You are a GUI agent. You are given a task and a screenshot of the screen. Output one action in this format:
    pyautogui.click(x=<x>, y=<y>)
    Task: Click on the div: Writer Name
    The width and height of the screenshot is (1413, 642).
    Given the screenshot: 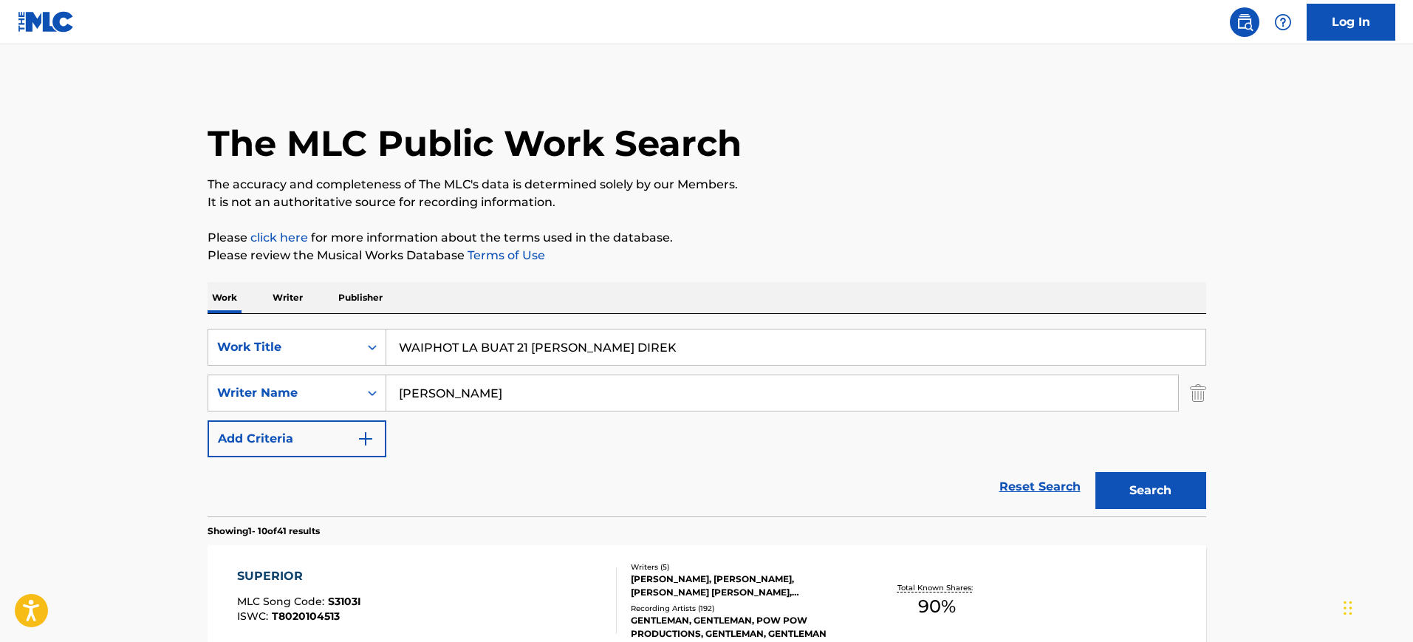 What is the action you would take?
    pyautogui.click(x=284, y=393)
    